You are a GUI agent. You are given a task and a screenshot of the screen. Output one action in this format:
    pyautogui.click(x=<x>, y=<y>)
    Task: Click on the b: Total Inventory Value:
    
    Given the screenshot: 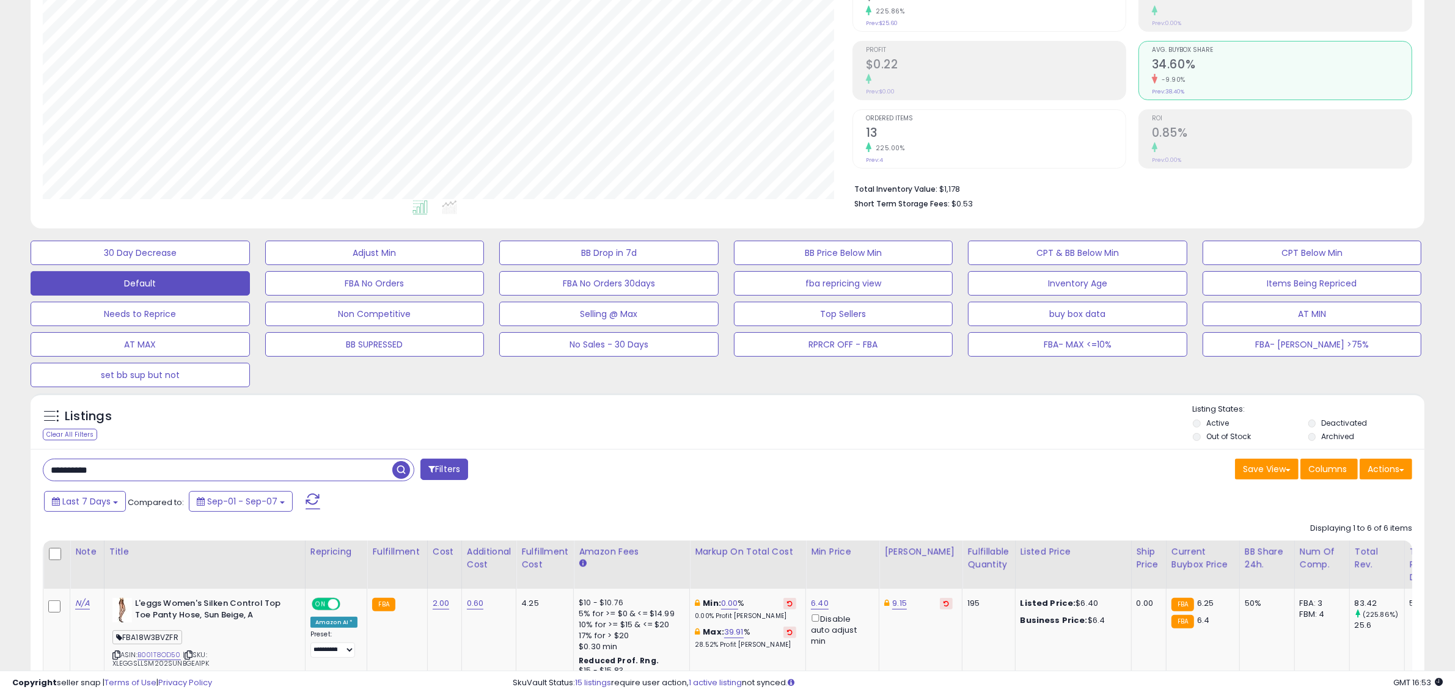 What is the action you would take?
    pyautogui.click(x=896, y=189)
    